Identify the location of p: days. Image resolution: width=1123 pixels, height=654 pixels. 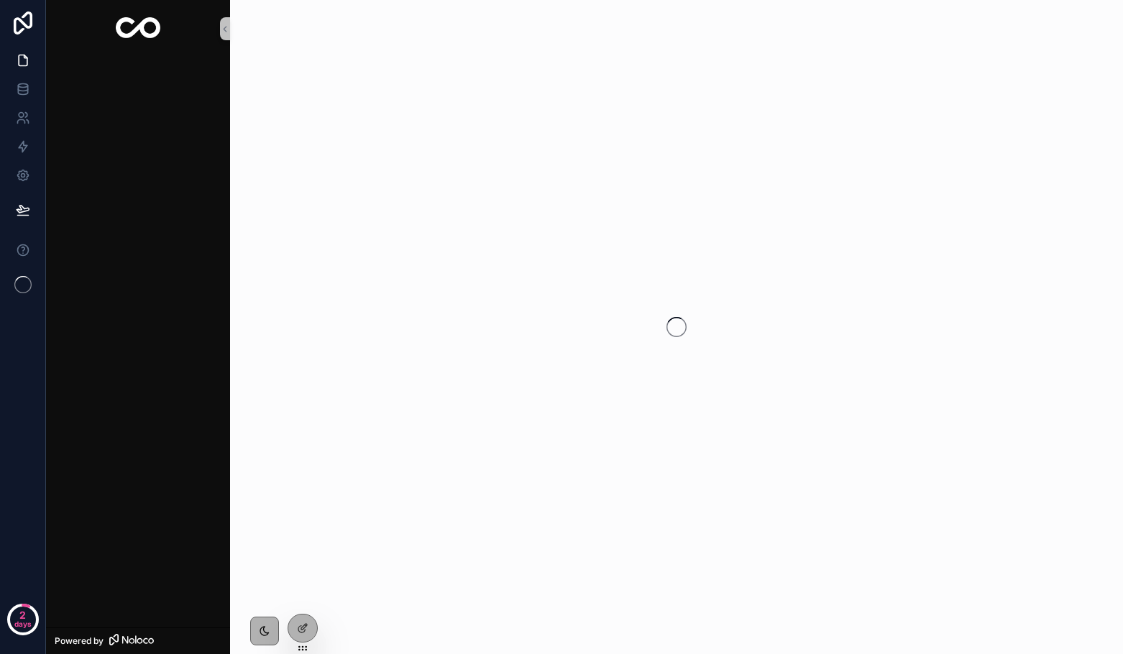
(23, 624).